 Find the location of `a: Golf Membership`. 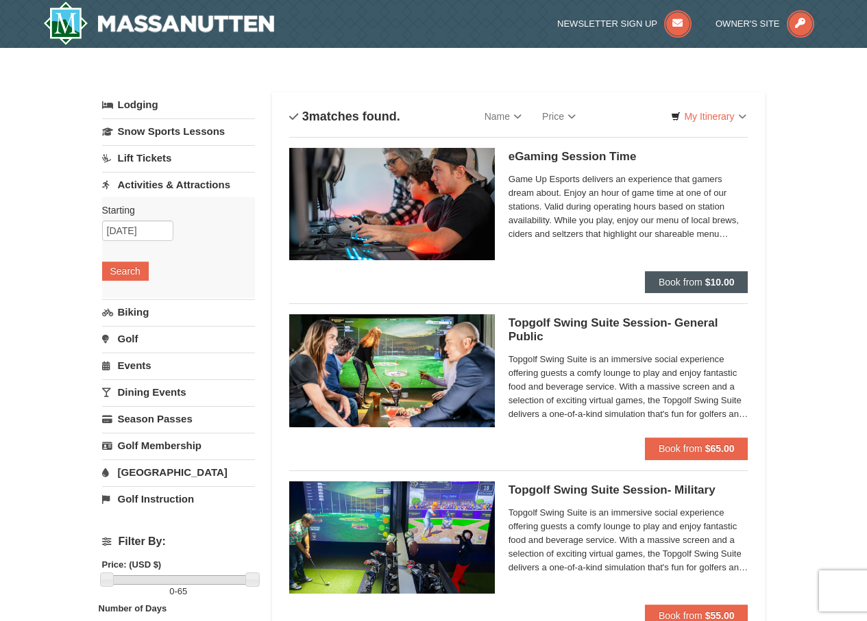

a: Golf Membership is located at coordinates (178, 445).